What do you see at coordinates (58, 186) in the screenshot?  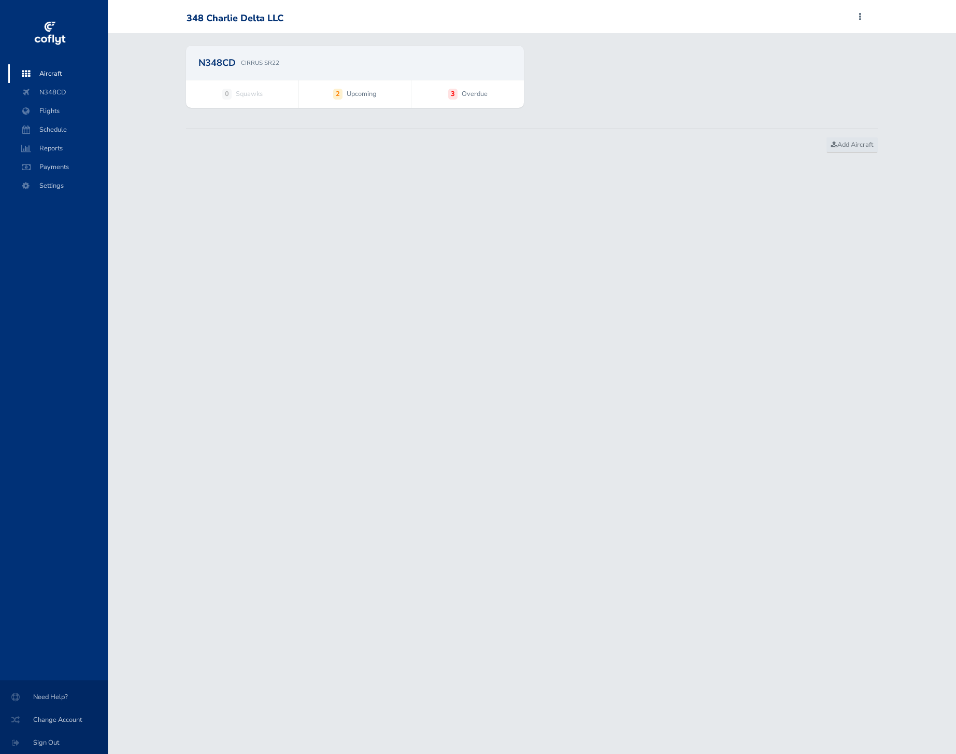 I see `span: Settings` at bounding box center [58, 186].